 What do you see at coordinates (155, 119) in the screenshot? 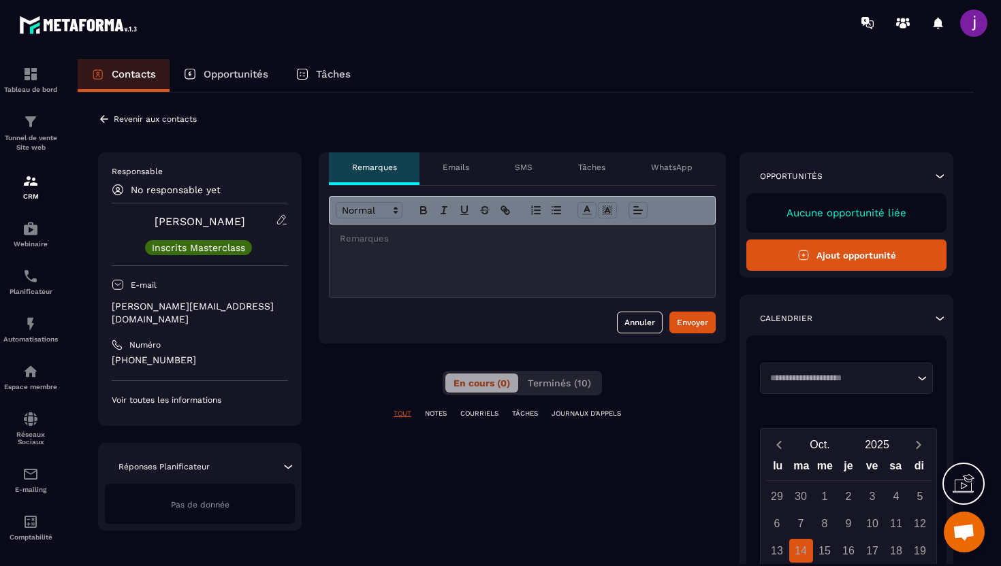
I see `p: Revenir aux contacts` at bounding box center [155, 119].